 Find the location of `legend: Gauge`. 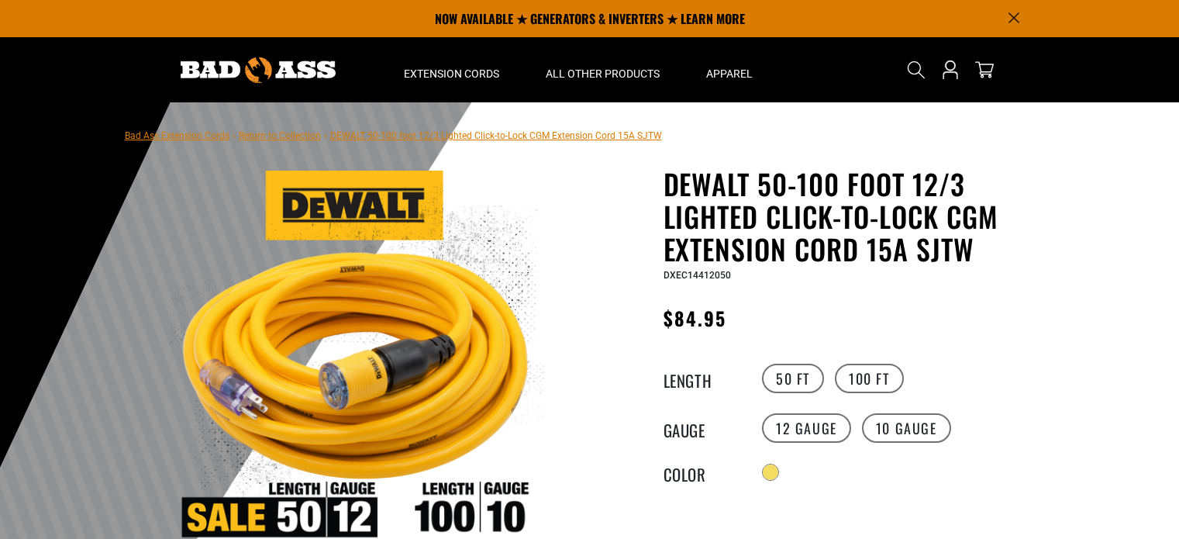

legend: Gauge is located at coordinates (703, 428).